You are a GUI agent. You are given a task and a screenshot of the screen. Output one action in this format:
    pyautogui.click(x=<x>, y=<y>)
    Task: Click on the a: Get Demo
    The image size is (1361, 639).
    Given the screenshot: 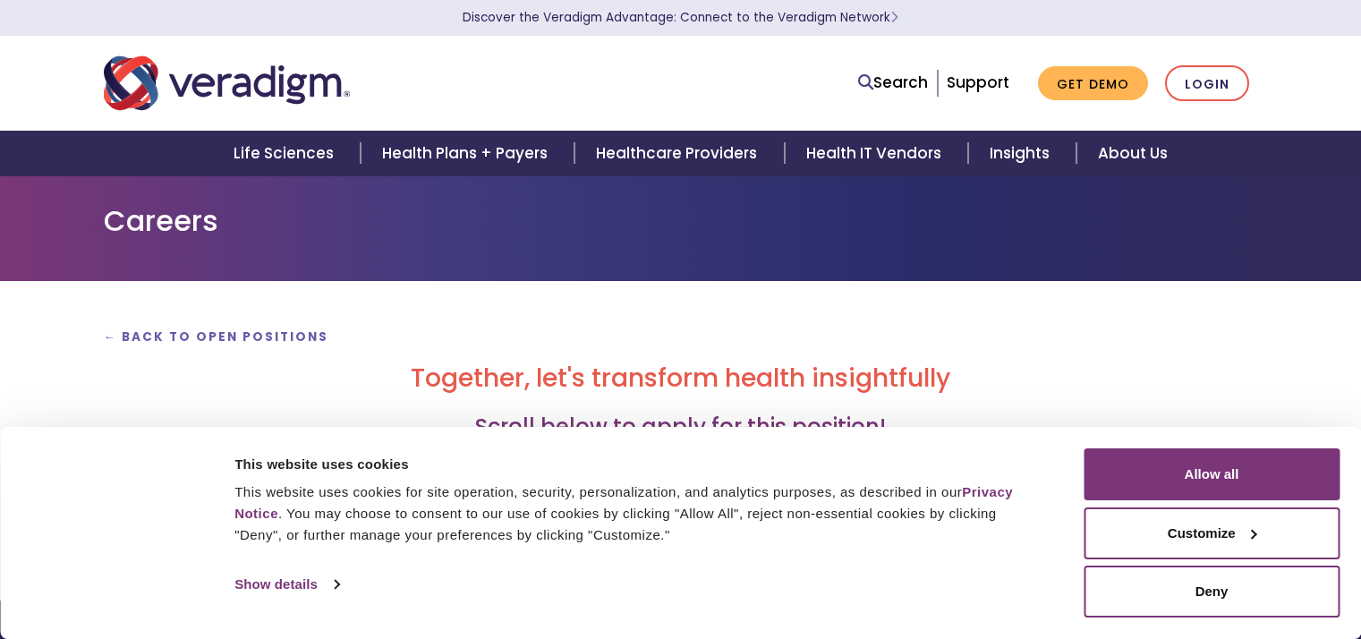 What is the action you would take?
    pyautogui.click(x=1092, y=83)
    